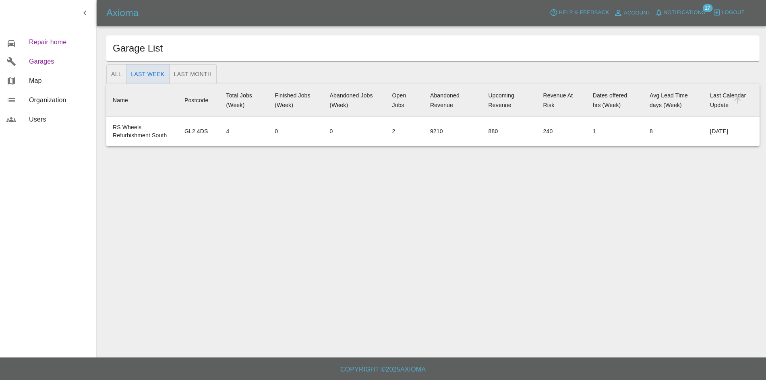 The image size is (766, 380). I want to click on td: 9210, so click(453, 131).